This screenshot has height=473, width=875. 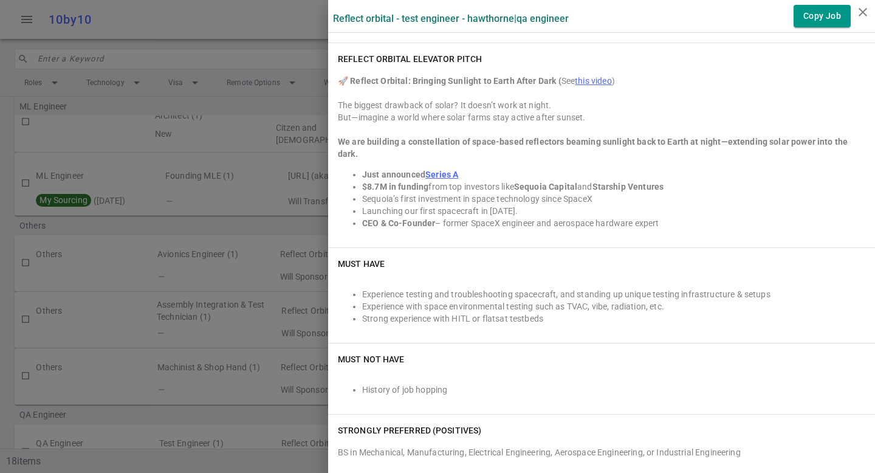 I want to click on span: BS in Mechanical, Manufacturing, Electrical Engineering, Aerospace Engineering, or Industrial Eng..., so click(x=539, y=452).